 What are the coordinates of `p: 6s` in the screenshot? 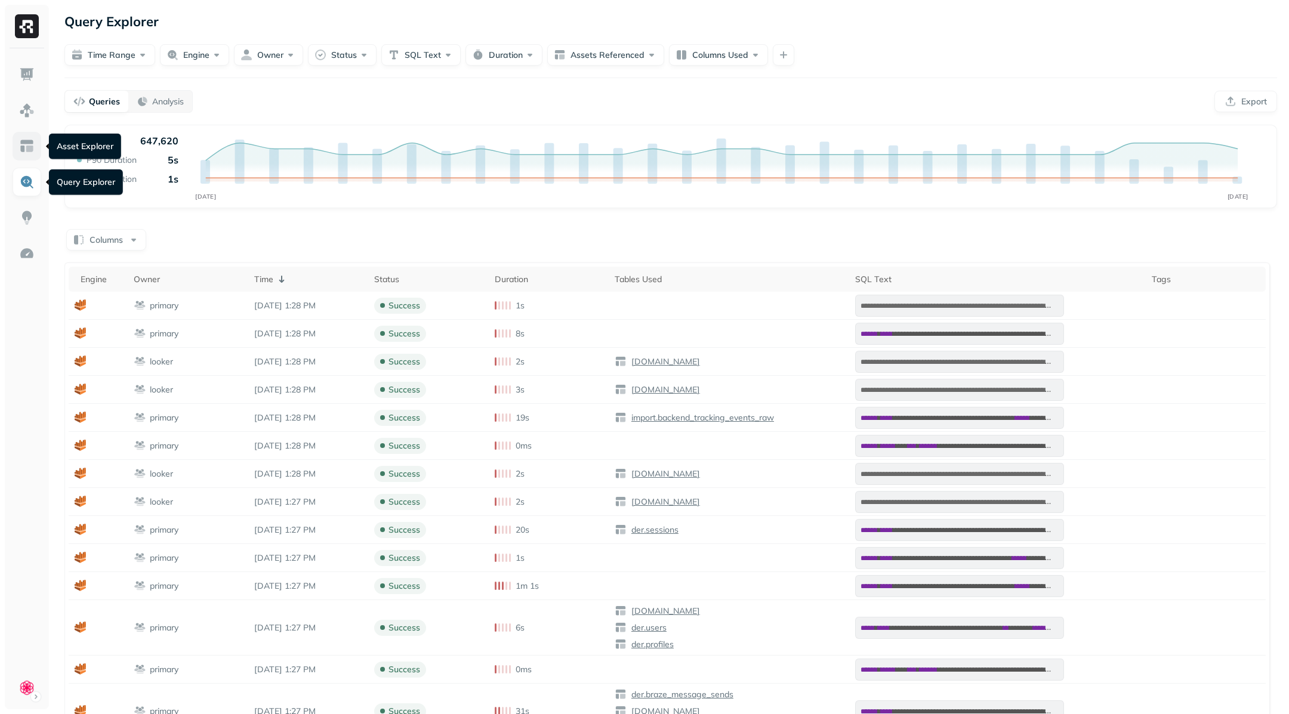 It's located at (520, 628).